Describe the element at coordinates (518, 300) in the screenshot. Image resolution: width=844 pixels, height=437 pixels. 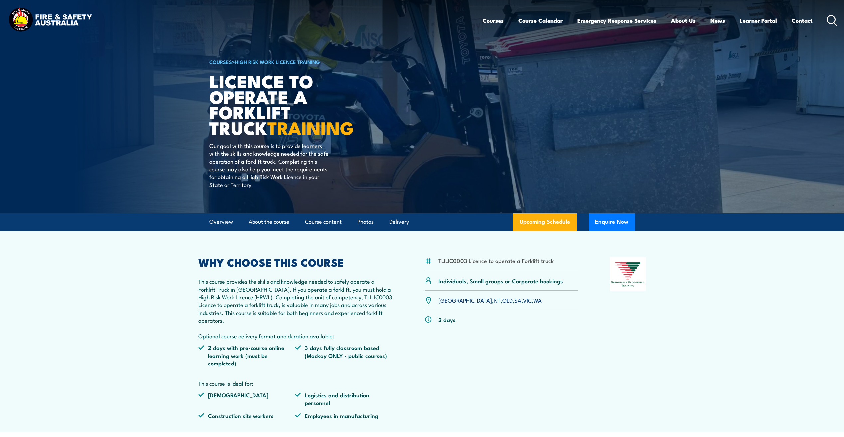
I see `a: SA` at that location.